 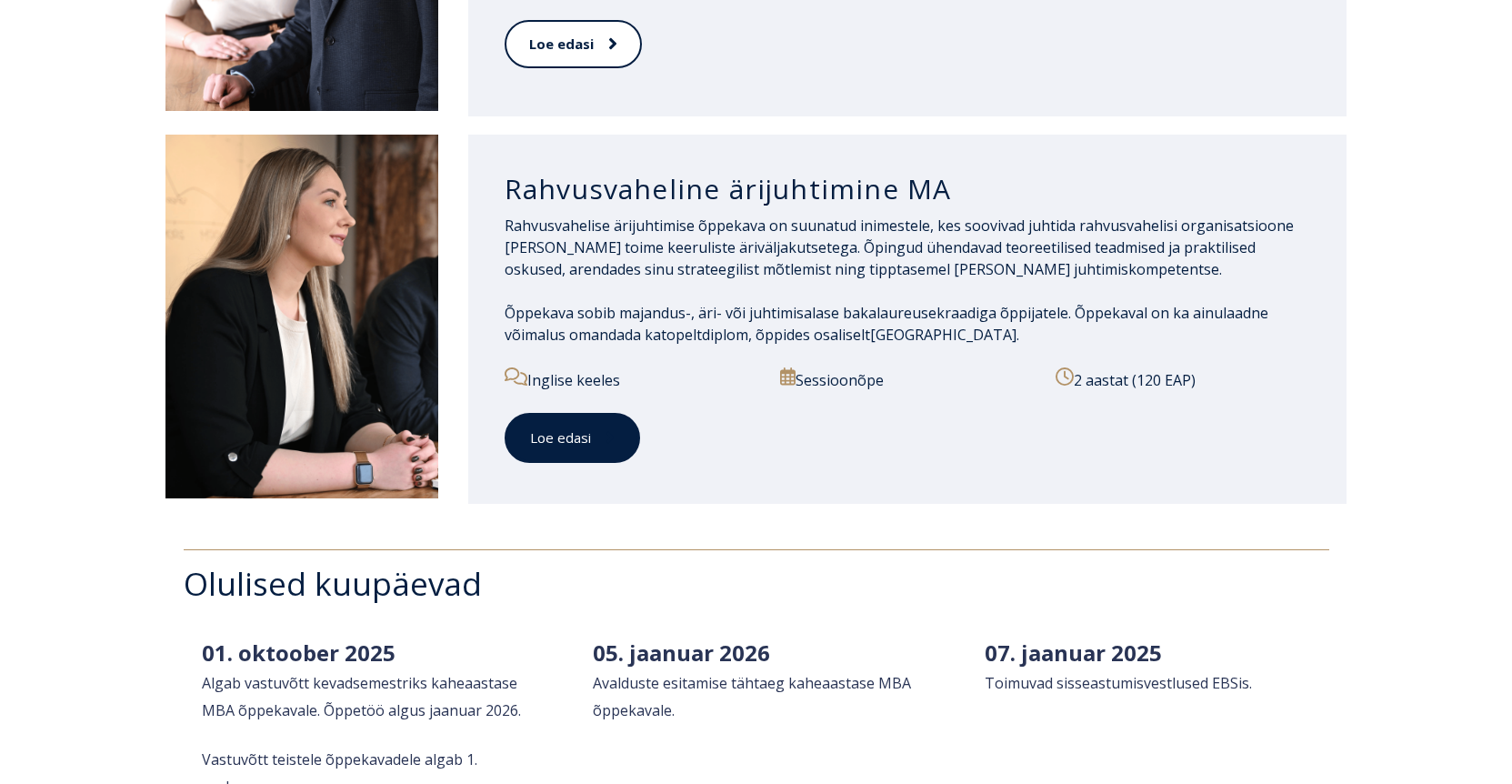 What do you see at coordinates (1130, 683) in the screenshot?
I see `span: muvad sisseastumisvestlused EBSis.` at bounding box center [1130, 683].